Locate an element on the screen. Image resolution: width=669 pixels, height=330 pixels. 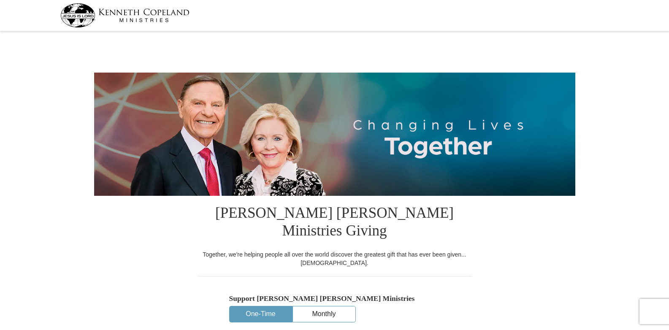
img: kcm-header-logo.svg is located at coordinates (125, 15).